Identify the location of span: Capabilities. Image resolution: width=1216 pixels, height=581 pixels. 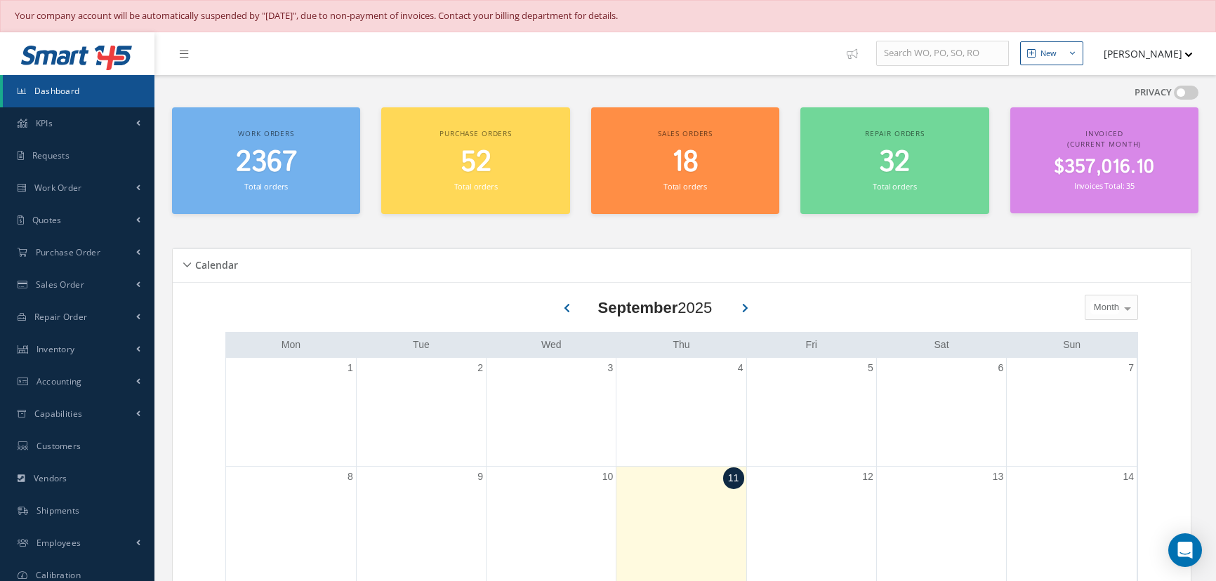
(58, 413).